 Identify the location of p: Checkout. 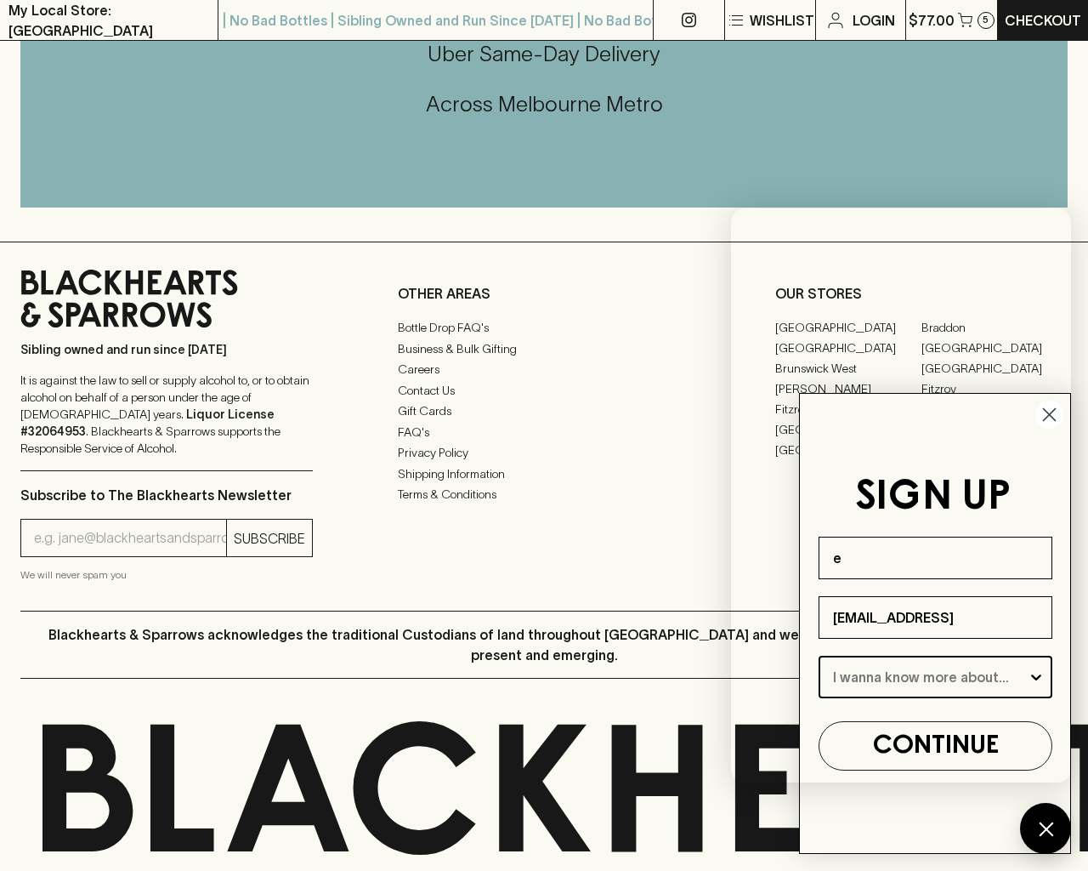
(1043, 20).